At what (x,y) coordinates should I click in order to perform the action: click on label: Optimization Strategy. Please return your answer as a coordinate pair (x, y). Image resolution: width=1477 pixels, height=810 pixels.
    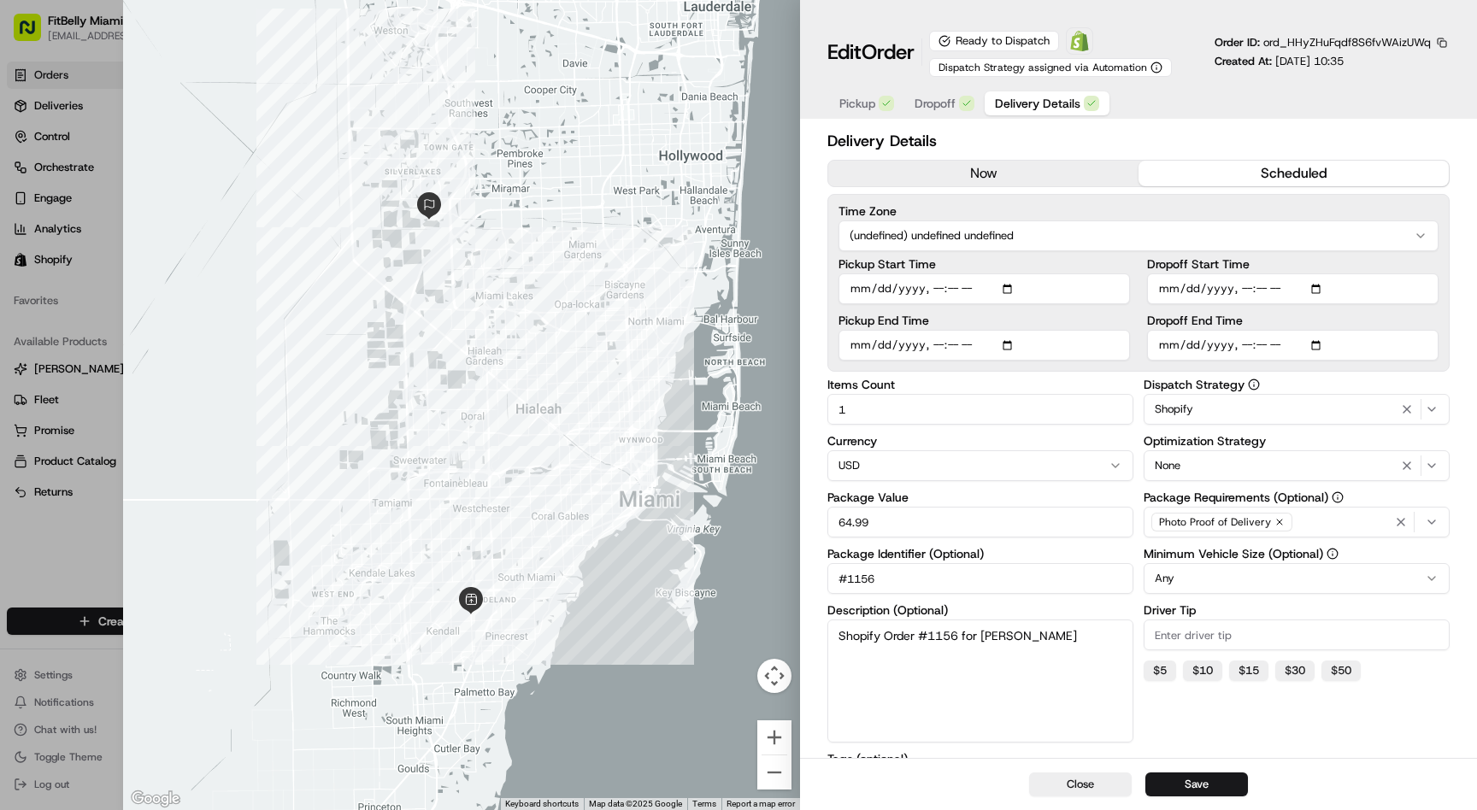
    Looking at the image, I should click on (1296, 441).